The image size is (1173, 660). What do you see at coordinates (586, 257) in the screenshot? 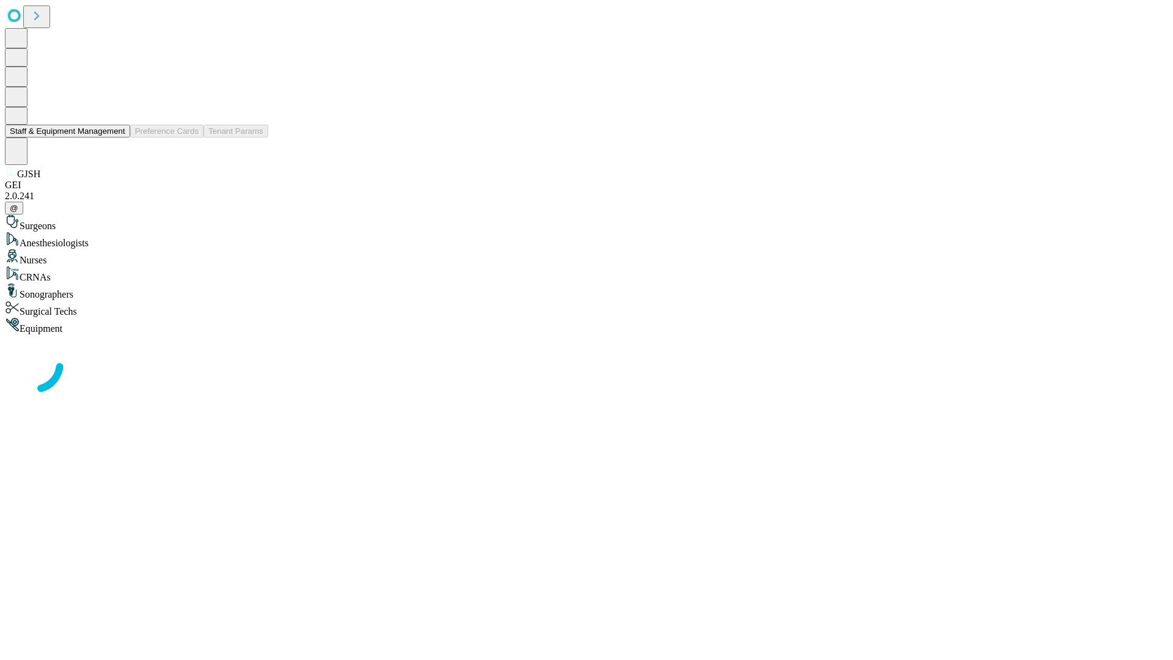
I see `div: Nurses` at bounding box center [586, 257].